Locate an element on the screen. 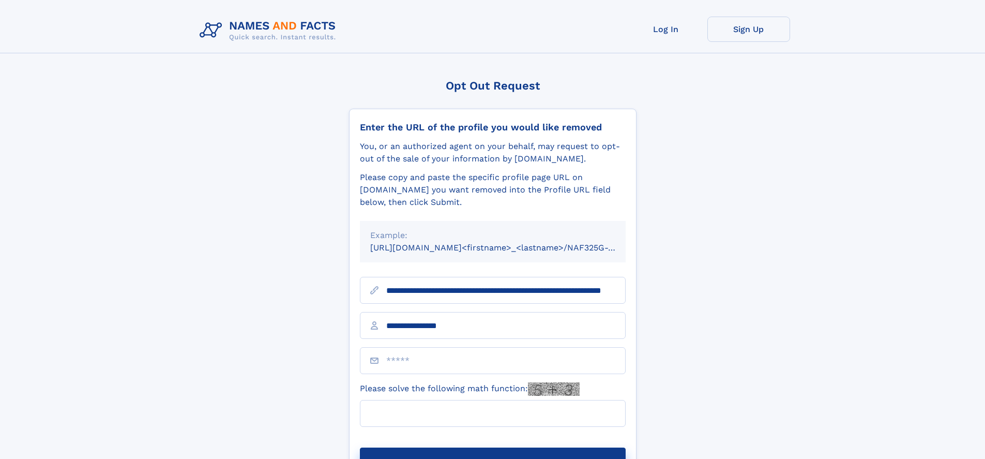 The image size is (985, 459). div: You, or an authorized agent on your behalf, may request to opt-out of the sale of your informatio... is located at coordinates (493, 153).